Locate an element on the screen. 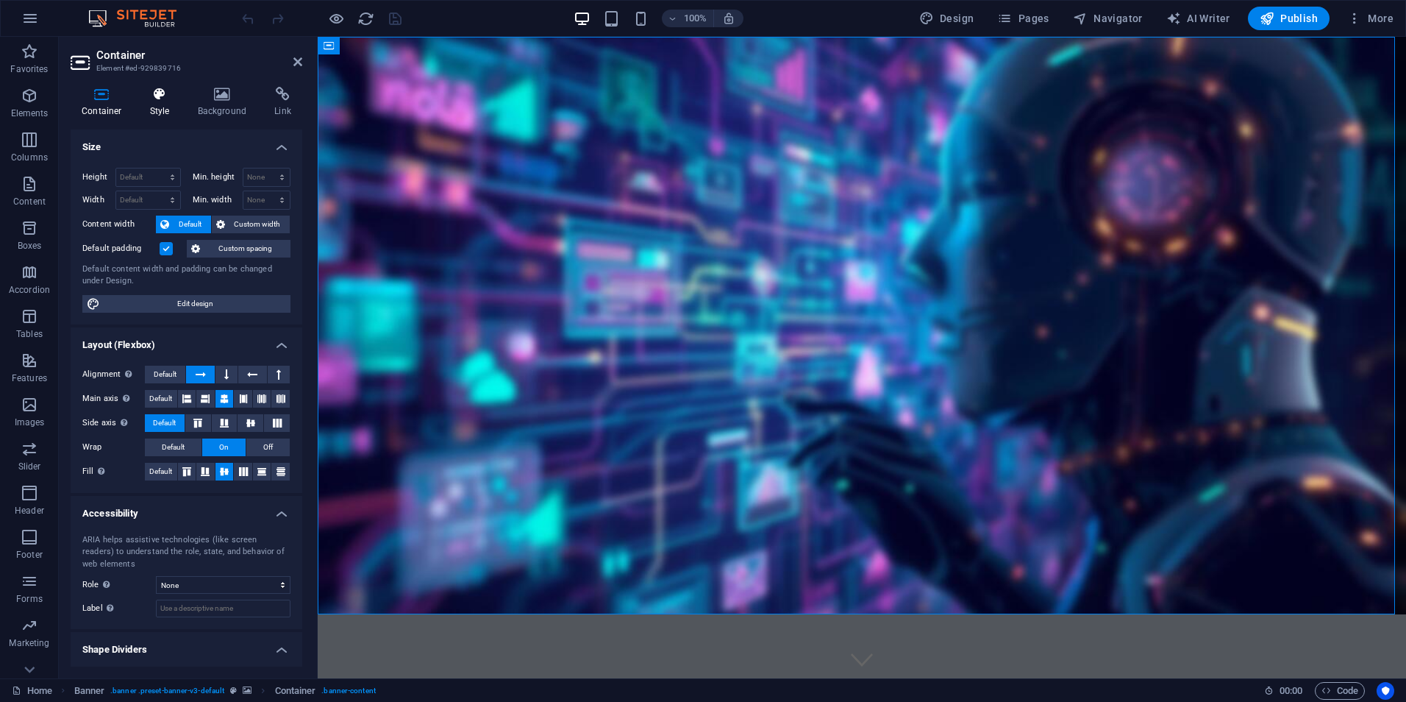 Image resolution: width=1406 pixels, height=702 pixels. button: Custom width is located at coordinates (251, 224).